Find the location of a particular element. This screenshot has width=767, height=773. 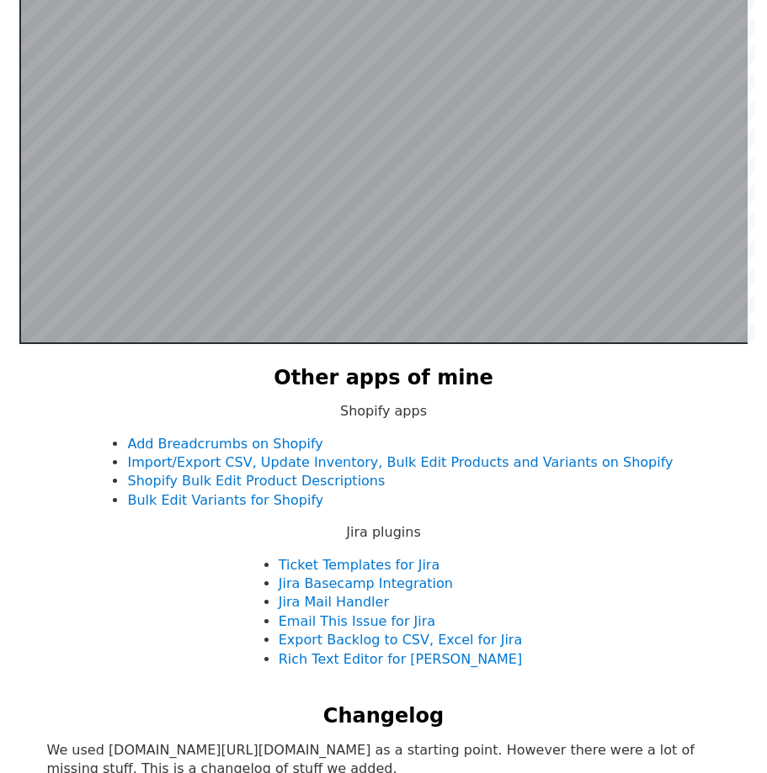

a: Jira Mail Handler is located at coordinates (333, 602).